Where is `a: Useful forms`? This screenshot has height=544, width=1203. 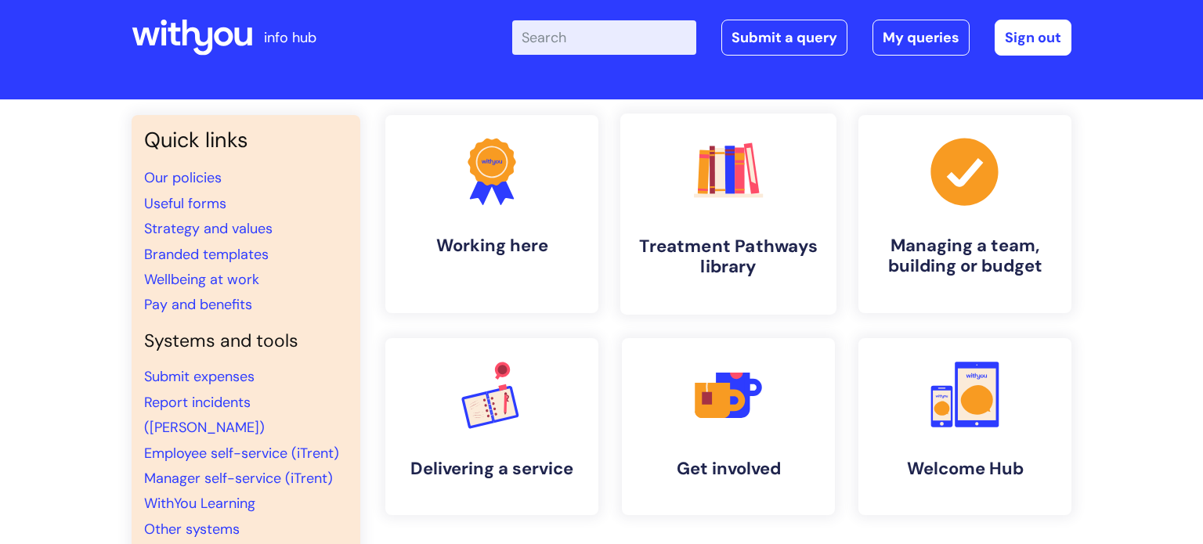
a: Useful forms is located at coordinates (185, 204).